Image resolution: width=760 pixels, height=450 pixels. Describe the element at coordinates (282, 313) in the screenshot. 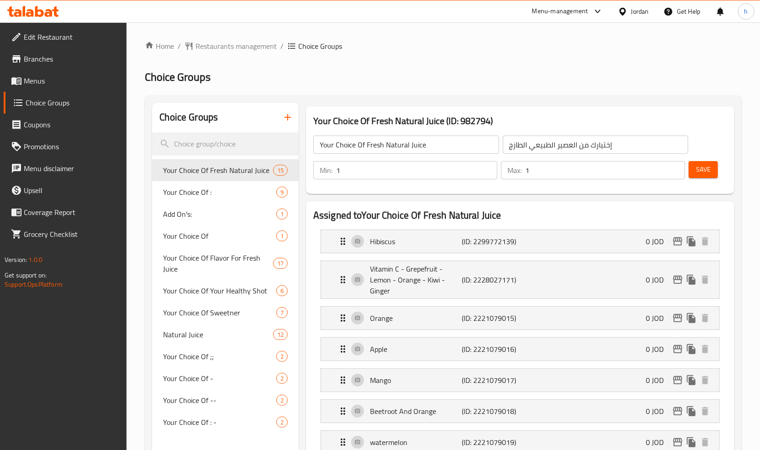

I see `span: 7` at that location.